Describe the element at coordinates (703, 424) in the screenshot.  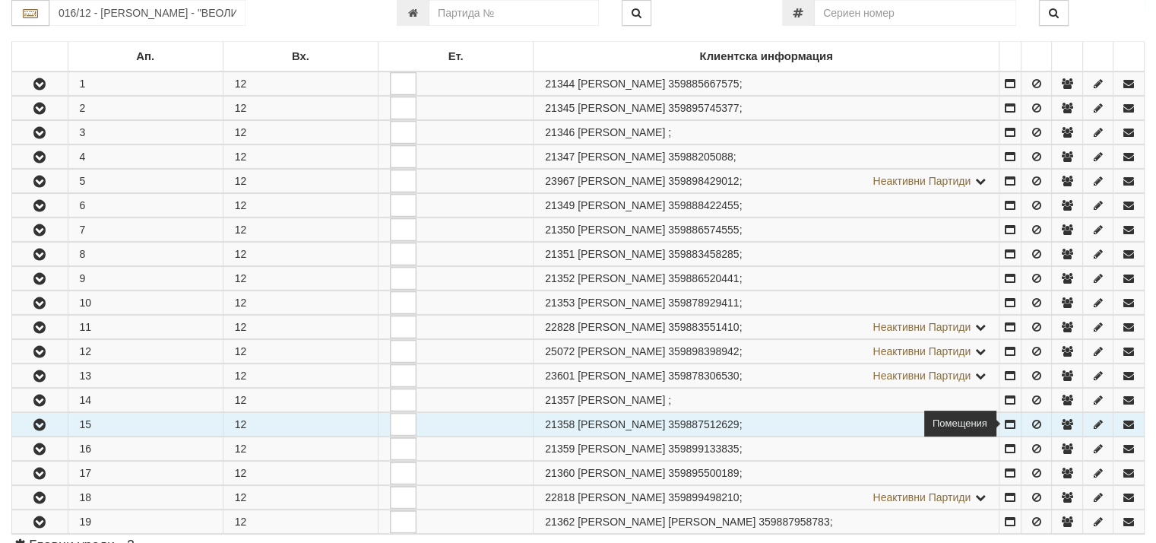
I see `span: 359887512629` at that location.